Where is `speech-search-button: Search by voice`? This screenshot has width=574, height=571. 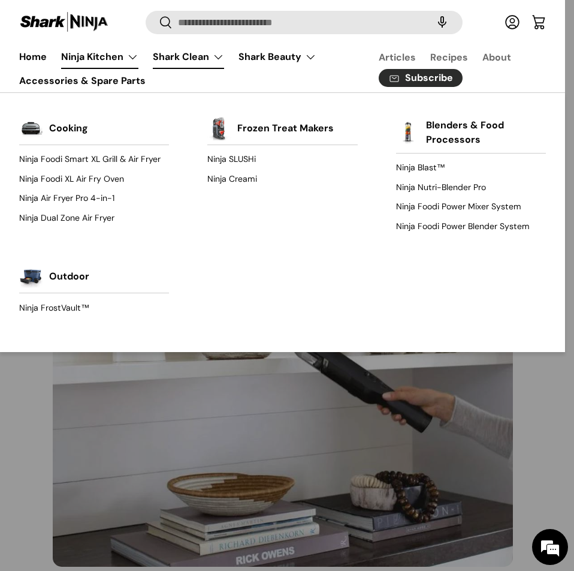 speech-search-button: Search by voice is located at coordinates (443, 23).